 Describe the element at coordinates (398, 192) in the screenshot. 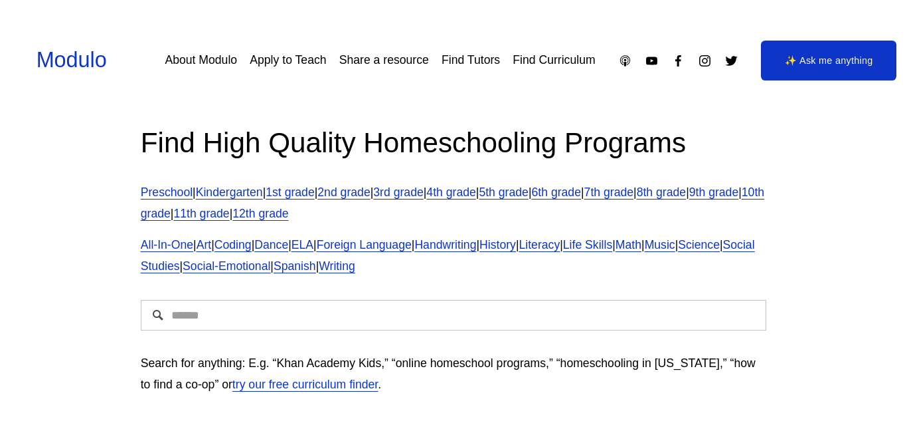

I see `a: 3rd grade` at that location.